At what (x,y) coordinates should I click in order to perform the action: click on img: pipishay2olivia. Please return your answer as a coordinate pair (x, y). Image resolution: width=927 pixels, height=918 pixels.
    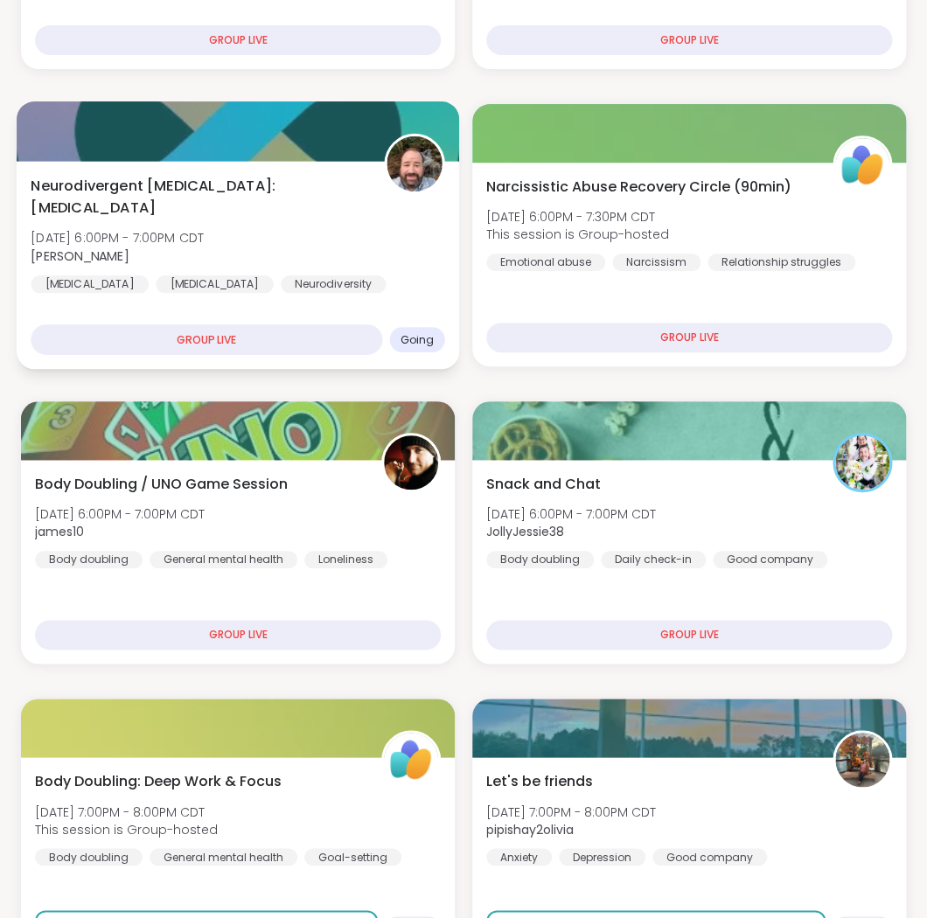
    Looking at the image, I should click on (862, 760).